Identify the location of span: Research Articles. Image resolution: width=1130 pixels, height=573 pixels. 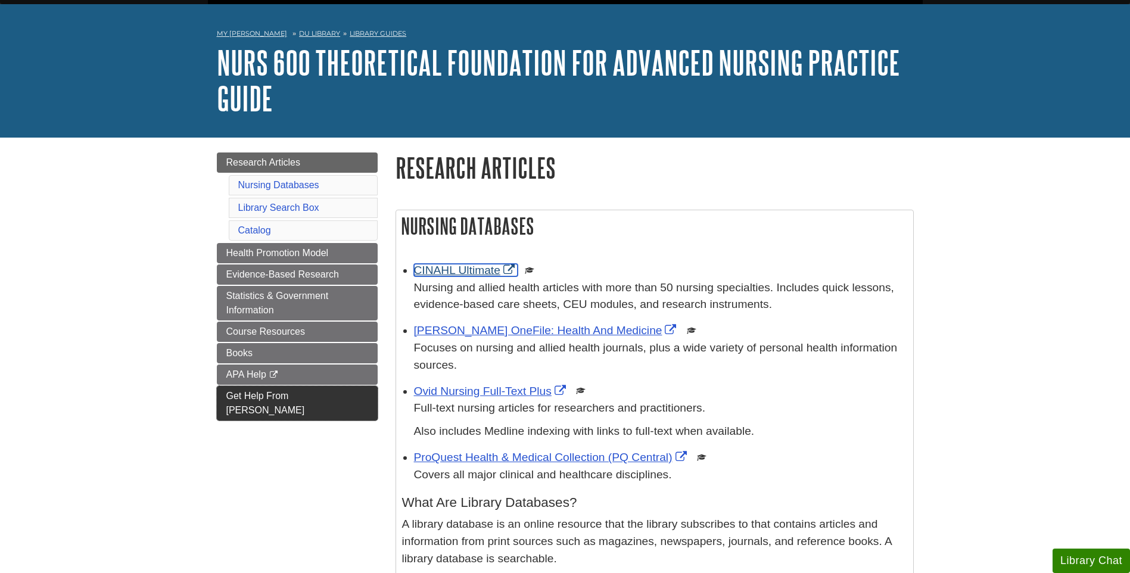
(263, 162).